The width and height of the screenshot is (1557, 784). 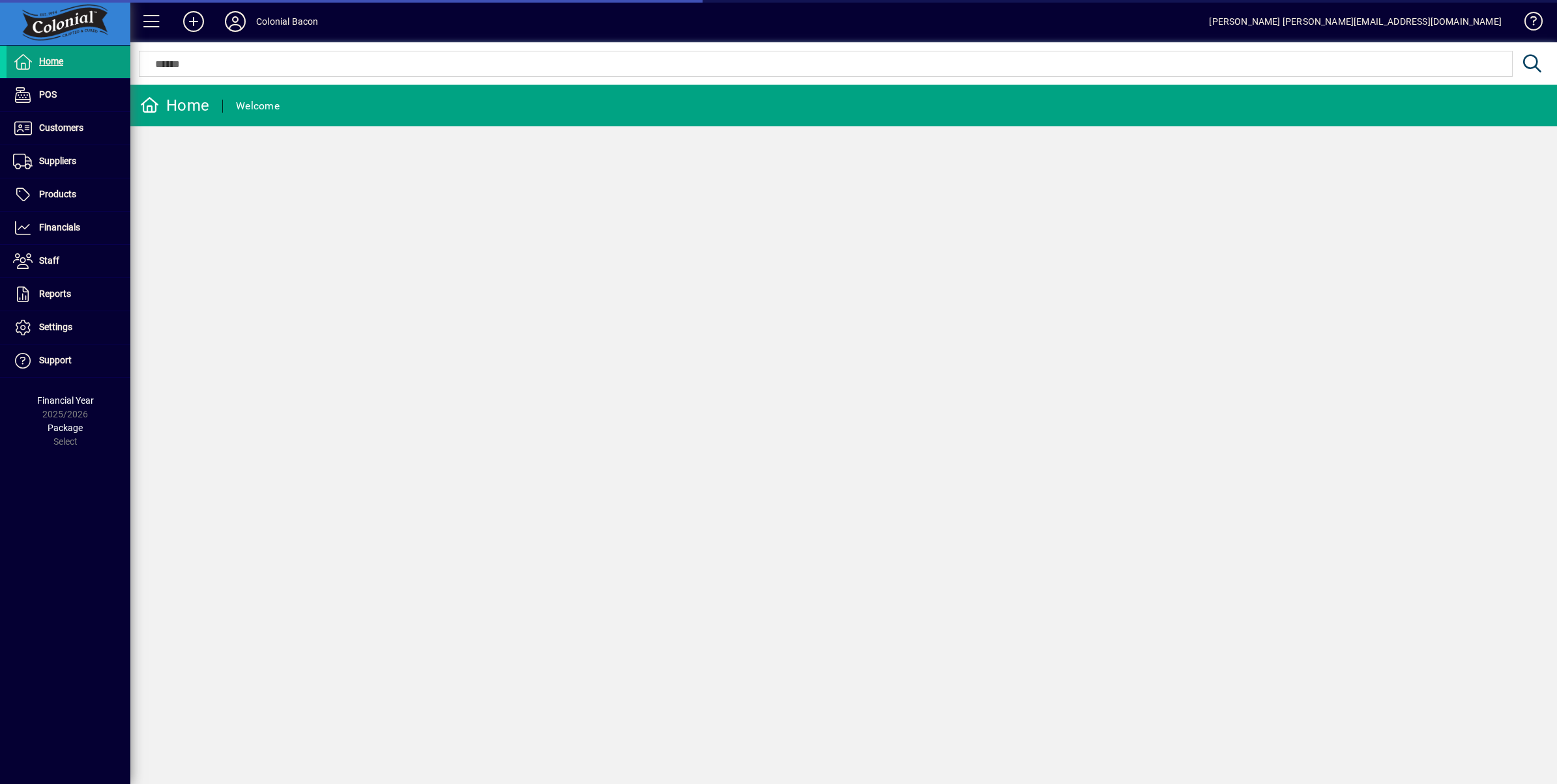 What do you see at coordinates (66, 401) in the screenshot?
I see `span: Financial Year` at bounding box center [66, 401].